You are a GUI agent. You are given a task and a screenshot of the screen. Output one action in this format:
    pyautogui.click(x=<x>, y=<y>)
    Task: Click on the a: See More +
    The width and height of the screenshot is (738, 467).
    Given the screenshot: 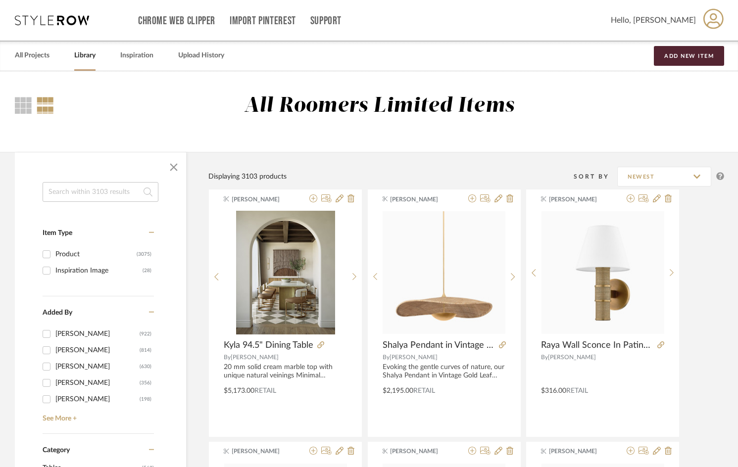 What is the action you would take?
    pyautogui.click(x=97, y=415)
    